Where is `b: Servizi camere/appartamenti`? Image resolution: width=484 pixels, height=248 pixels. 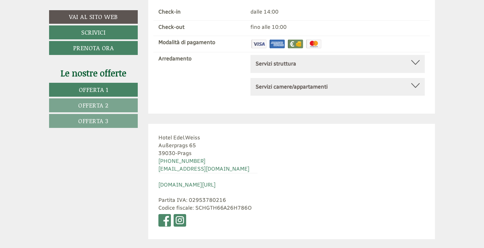
b: Servizi camere/appartamenti is located at coordinates (292, 86).